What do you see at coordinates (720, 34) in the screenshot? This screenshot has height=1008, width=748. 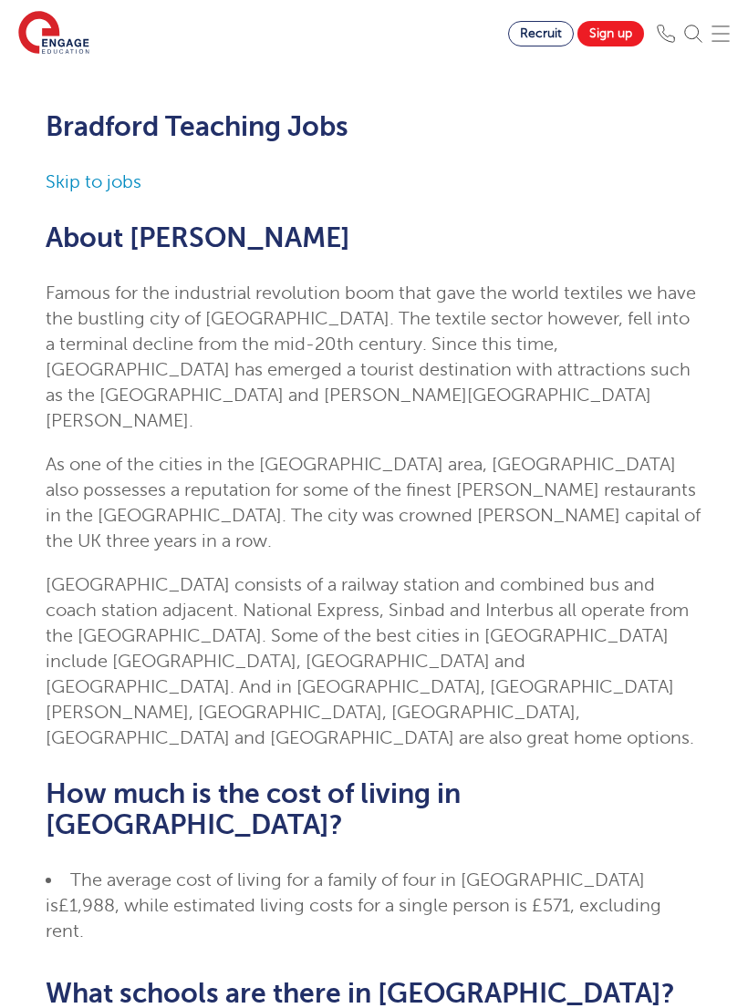 I see `img: Mobile Menu` at bounding box center [720, 34].